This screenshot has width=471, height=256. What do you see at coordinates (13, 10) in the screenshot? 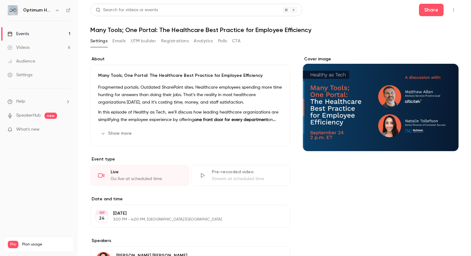
I see `img: Optimum Healthcare IT` at bounding box center [13, 10].